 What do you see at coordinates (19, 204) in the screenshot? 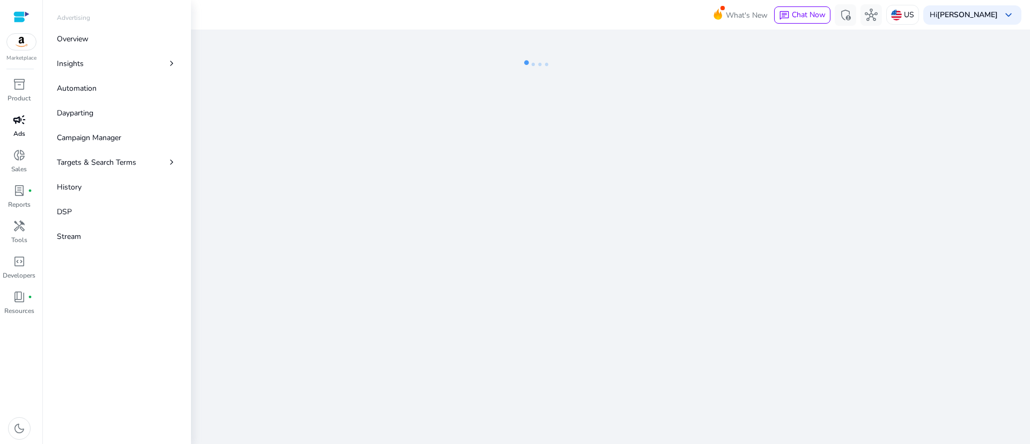
I see `p: Reports` at bounding box center [19, 204].